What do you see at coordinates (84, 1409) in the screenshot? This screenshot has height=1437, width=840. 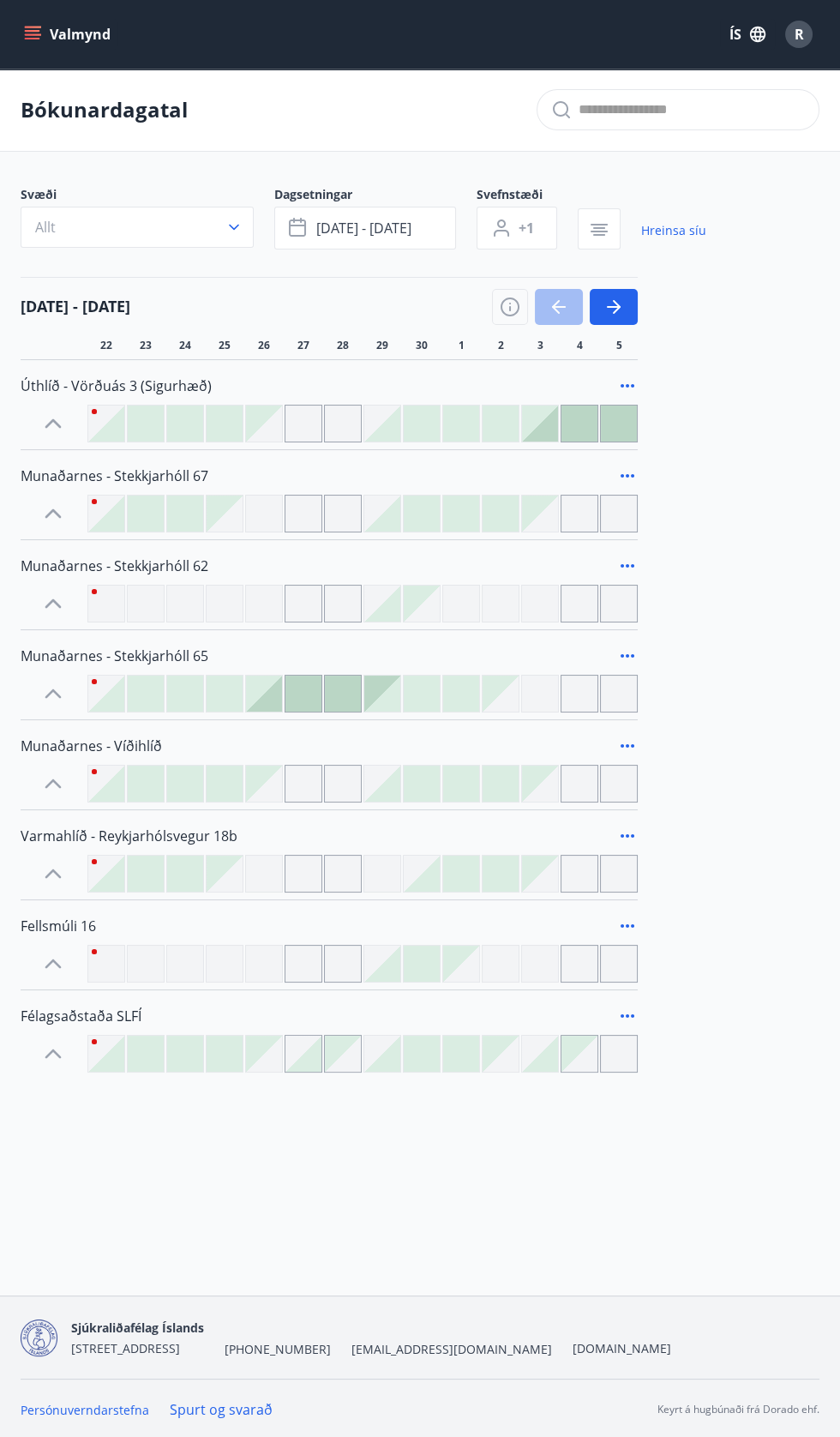 I see `a: Persónuverndarstefna` at bounding box center [84, 1409].